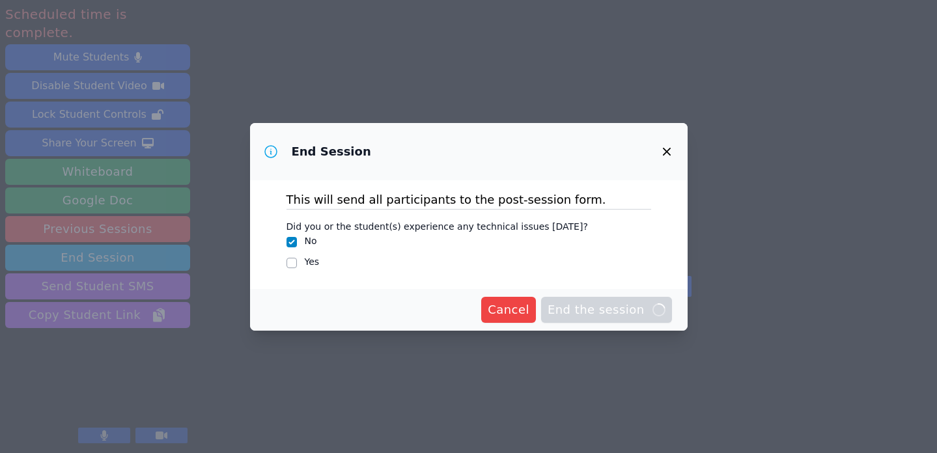 The width and height of the screenshot is (937, 453). I want to click on span: End the session, so click(607, 310).